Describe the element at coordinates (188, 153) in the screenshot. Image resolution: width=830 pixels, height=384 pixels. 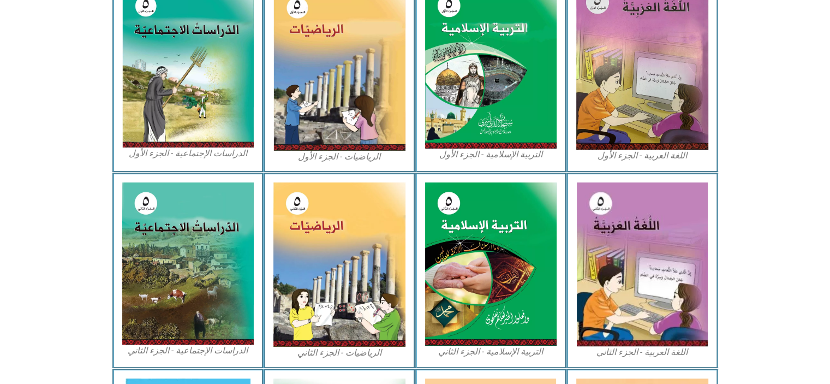
I see `figcaption: الدراسات الإجتماعية - الجزء الأول​` at that location.